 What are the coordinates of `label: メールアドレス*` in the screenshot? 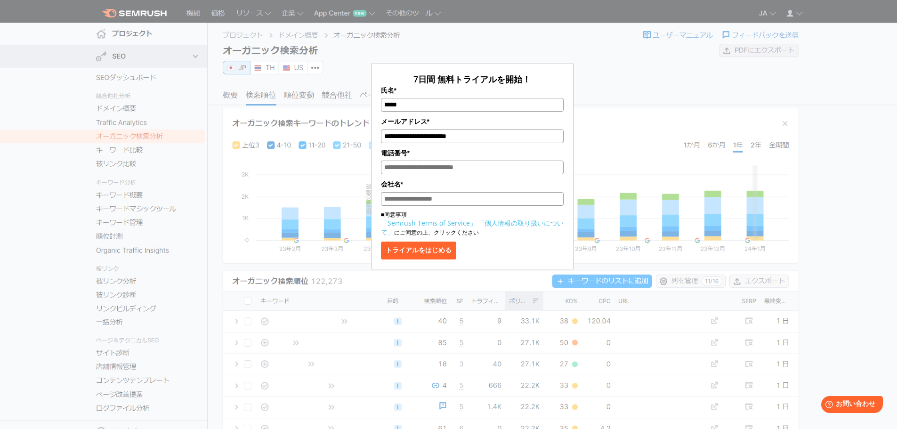 It's located at (472, 122).